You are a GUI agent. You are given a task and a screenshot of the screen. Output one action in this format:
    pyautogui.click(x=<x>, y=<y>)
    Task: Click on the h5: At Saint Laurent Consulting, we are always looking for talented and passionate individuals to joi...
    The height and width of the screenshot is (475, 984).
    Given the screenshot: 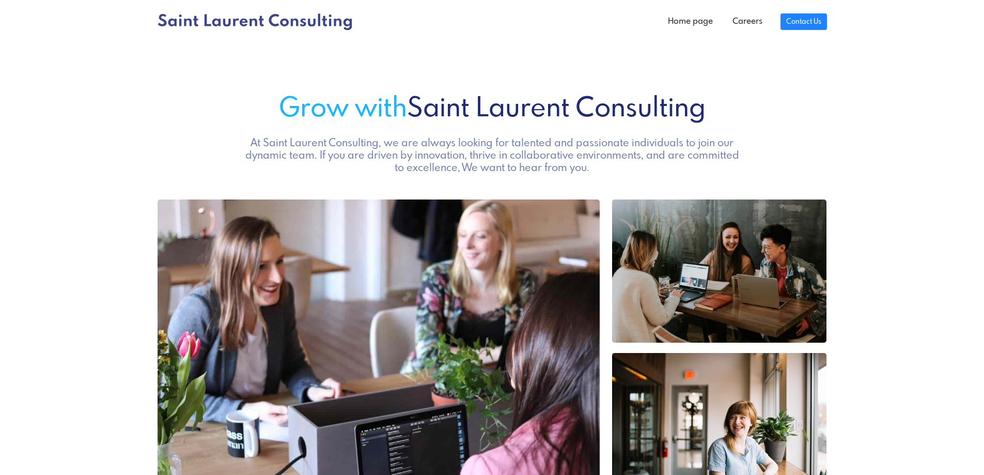 What is the action you would take?
    pyautogui.click(x=492, y=156)
    